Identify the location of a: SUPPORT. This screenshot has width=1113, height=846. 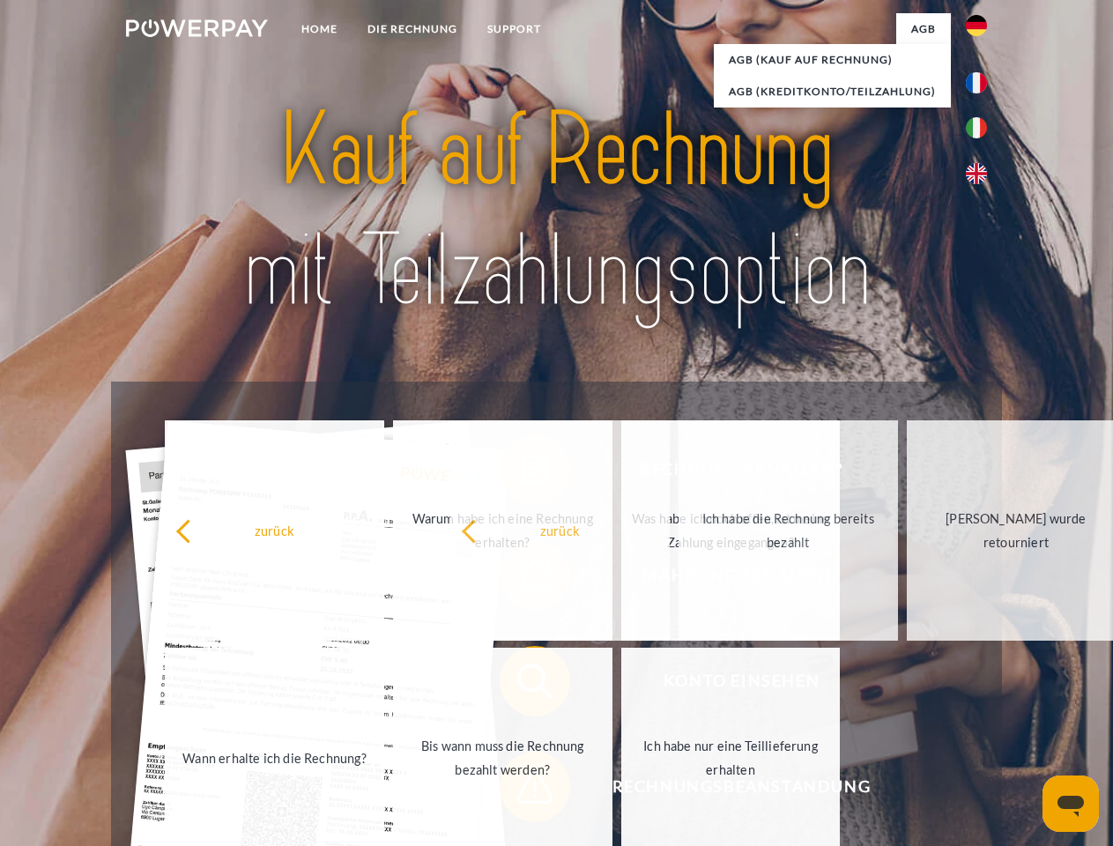
(514, 29).